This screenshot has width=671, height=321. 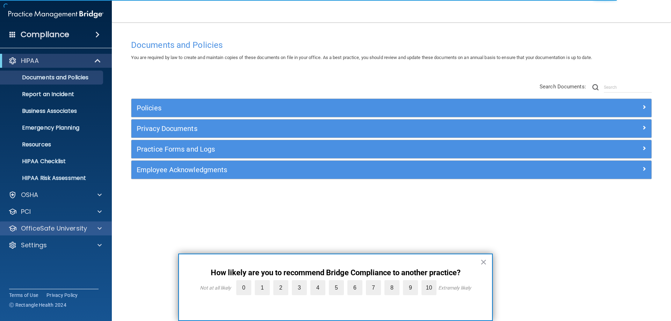 What do you see at coordinates (26, 212) in the screenshot?
I see `p: PCI` at bounding box center [26, 212].